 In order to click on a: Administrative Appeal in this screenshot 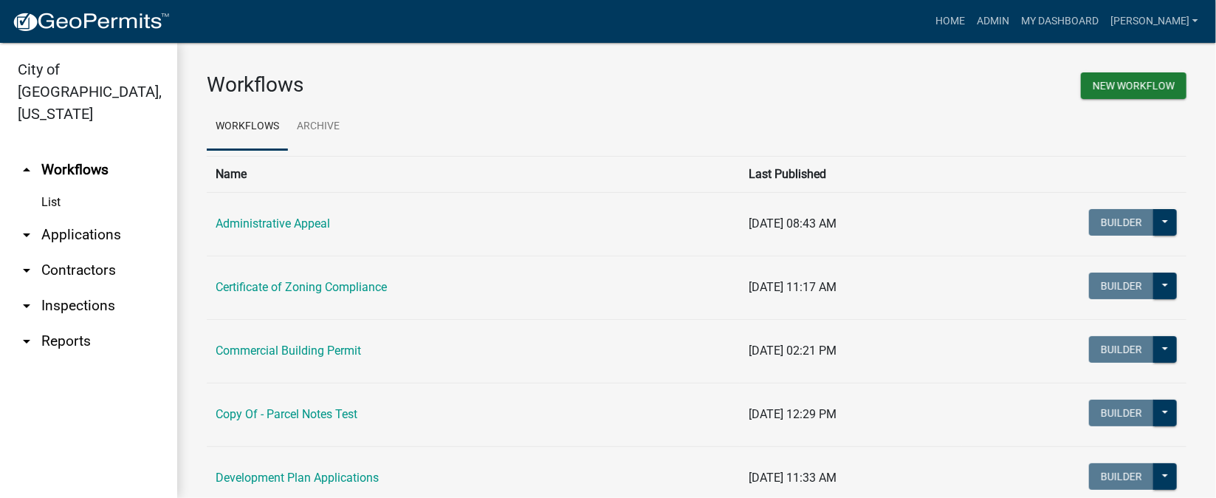, I will do `click(272, 223)`.